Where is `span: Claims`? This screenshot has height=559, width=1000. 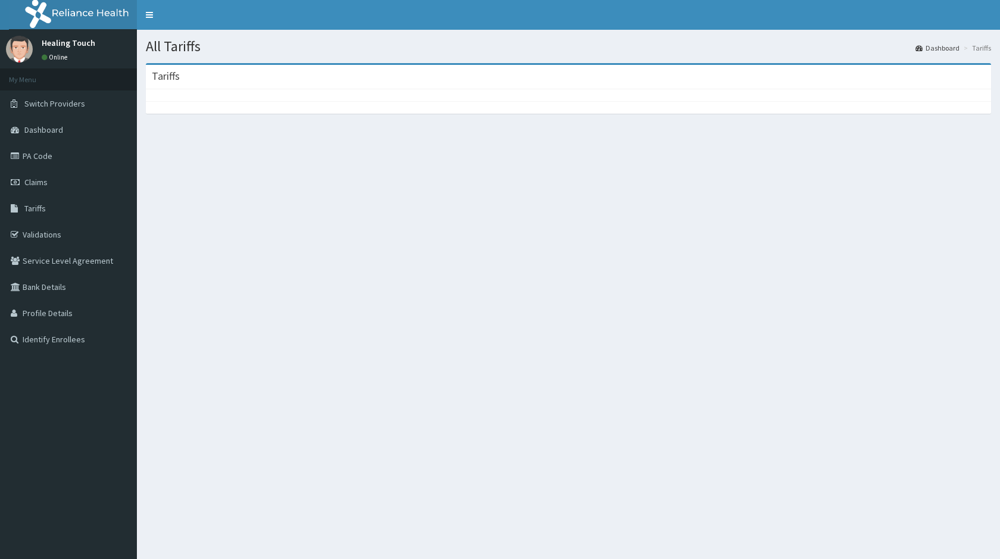
span: Claims is located at coordinates (36, 182).